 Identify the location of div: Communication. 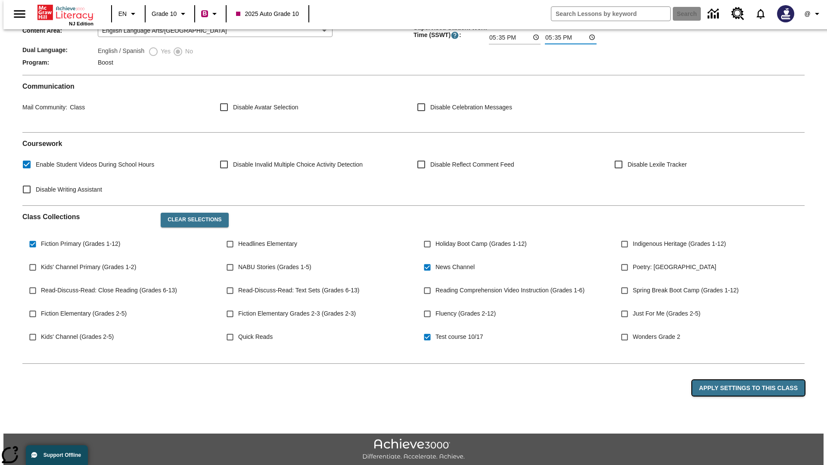
(414, 104).